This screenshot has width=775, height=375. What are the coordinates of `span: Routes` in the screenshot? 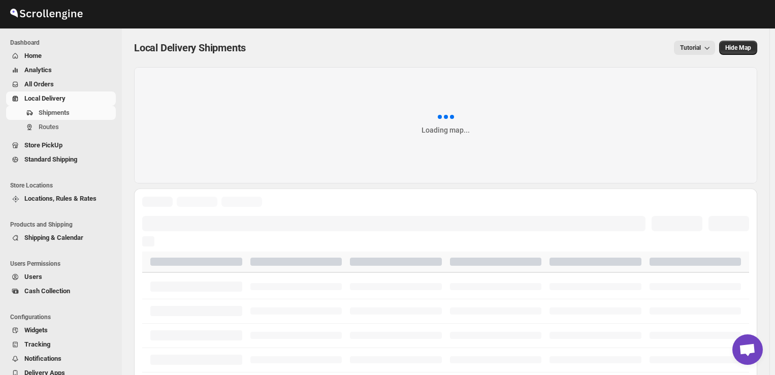 It's located at (49, 126).